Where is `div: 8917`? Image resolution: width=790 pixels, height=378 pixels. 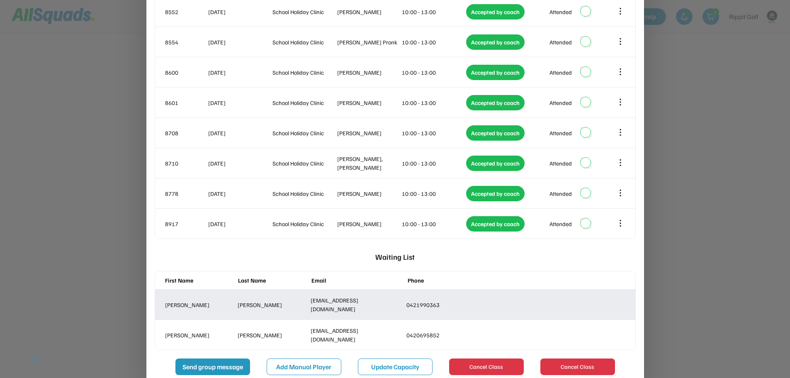 div: 8917 is located at coordinates (186, 224).